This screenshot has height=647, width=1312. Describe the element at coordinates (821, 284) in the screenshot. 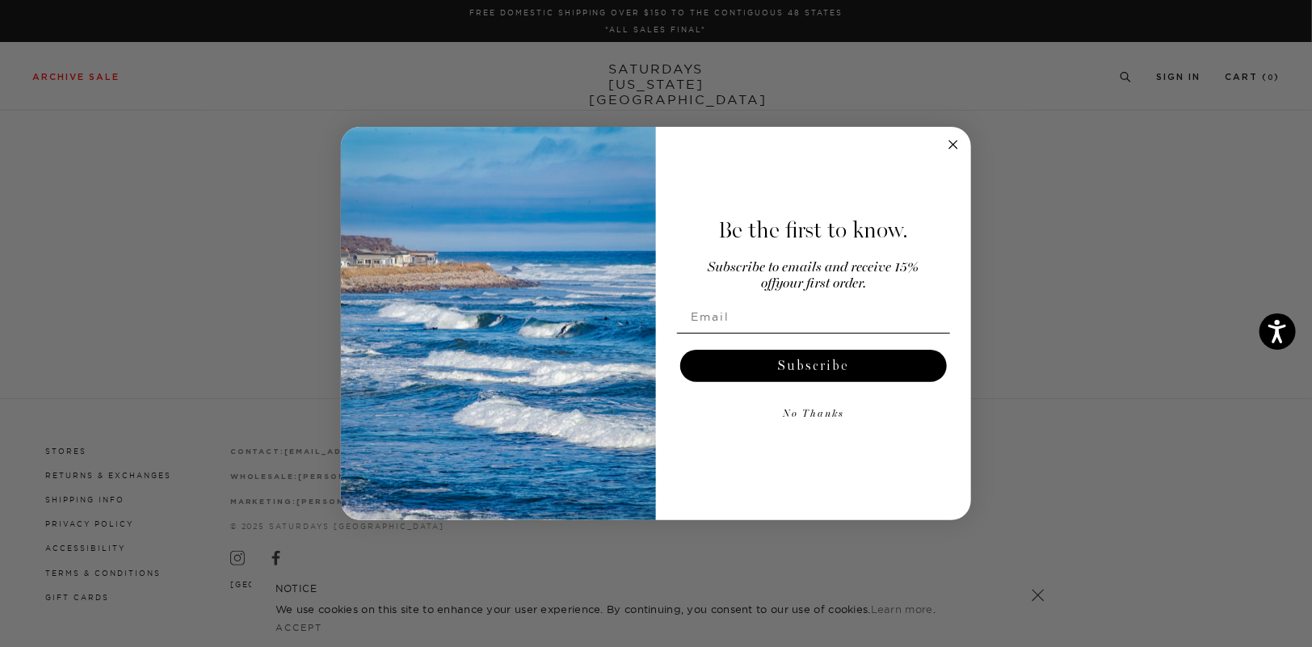

I see `span: your first order.` at that location.